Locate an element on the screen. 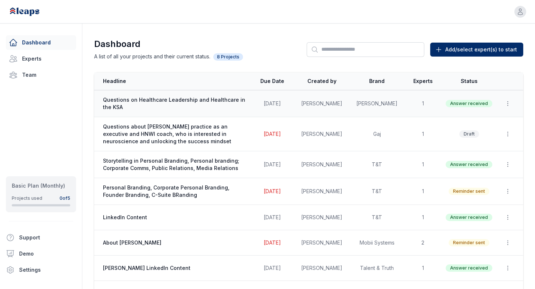  th: Headline is located at coordinates (172, 81).